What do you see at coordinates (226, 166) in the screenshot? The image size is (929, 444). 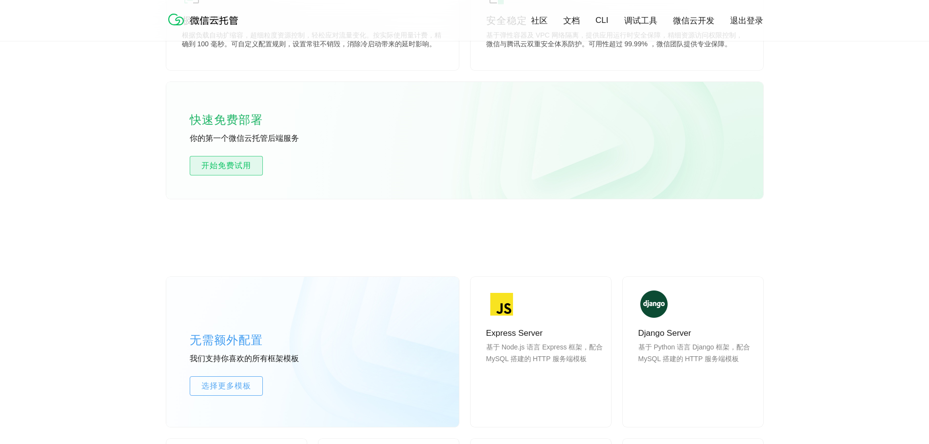 I see `span: 开始免费试用` at bounding box center [226, 166].